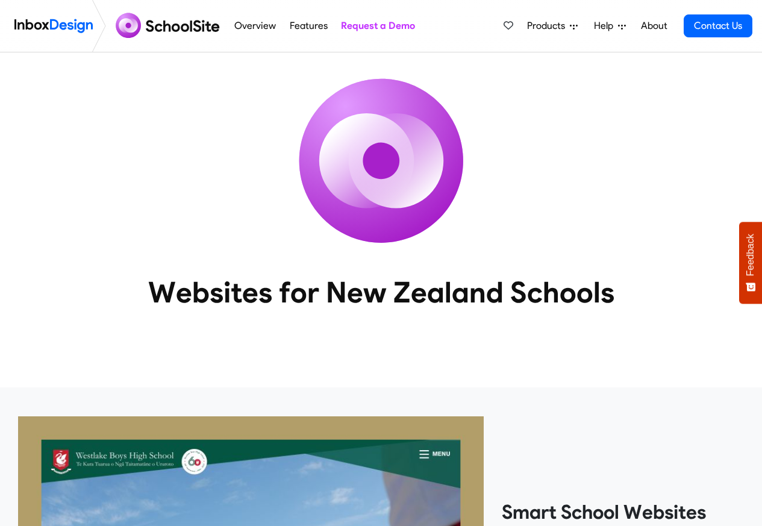  What do you see at coordinates (552, 26) in the screenshot?
I see `a: Products` at bounding box center [552, 26].